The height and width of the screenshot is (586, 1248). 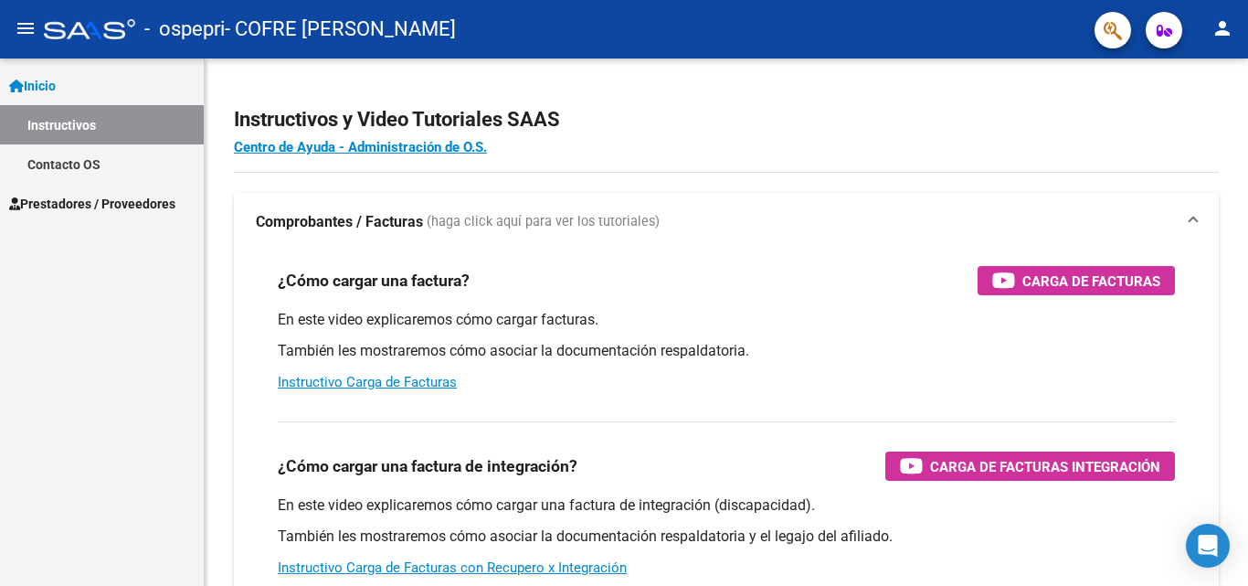 What do you see at coordinates (726, 120) in the screenshot?
I see `h2: Instructivos y Video Tutoriales SAAS` at bounding box center [726, 120].